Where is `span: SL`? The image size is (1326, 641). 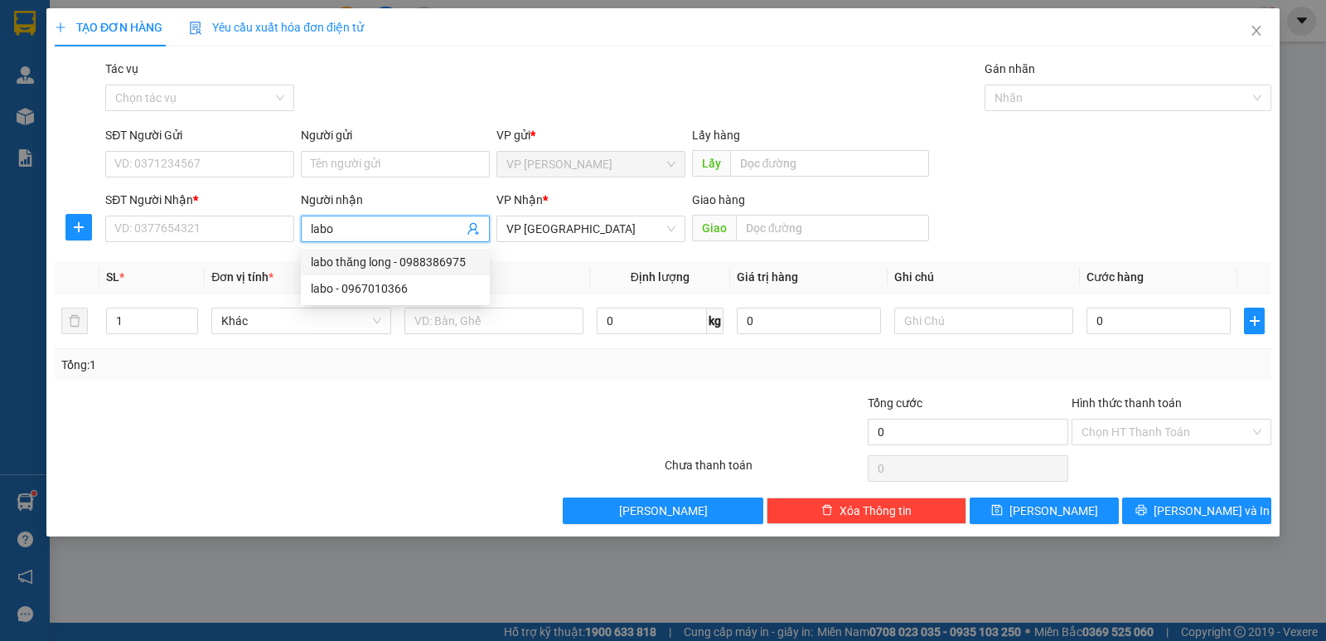
span: SL is located at coordinates (113, 277).